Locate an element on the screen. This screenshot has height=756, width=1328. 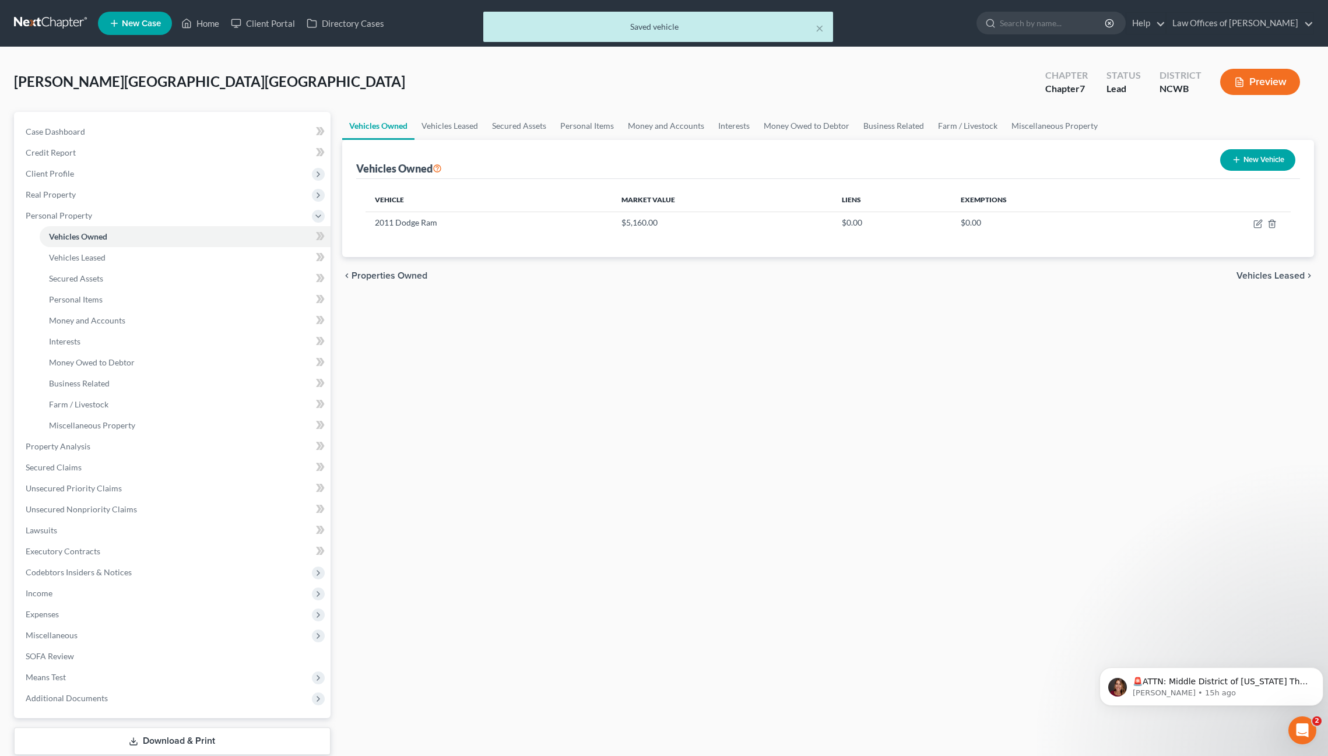
a: Credit Report is located at coordinates (173, 153).